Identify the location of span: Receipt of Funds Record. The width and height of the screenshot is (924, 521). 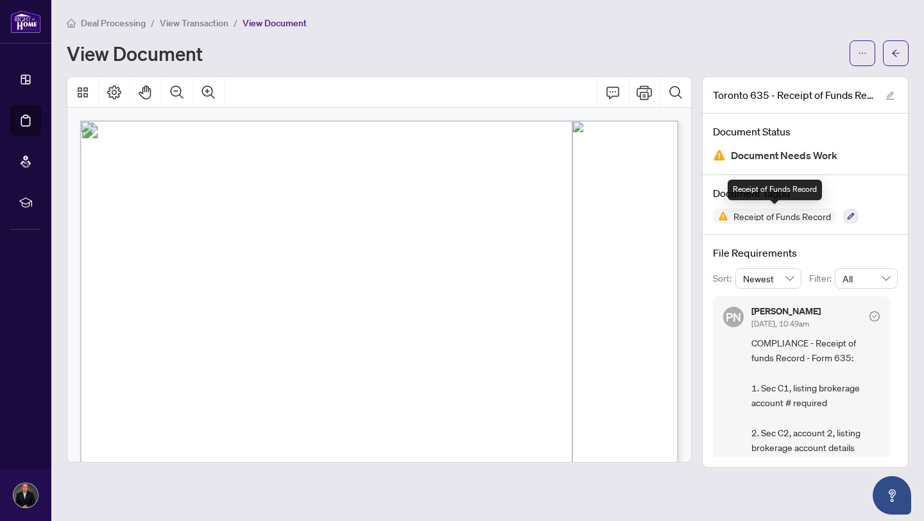
(782, 216).